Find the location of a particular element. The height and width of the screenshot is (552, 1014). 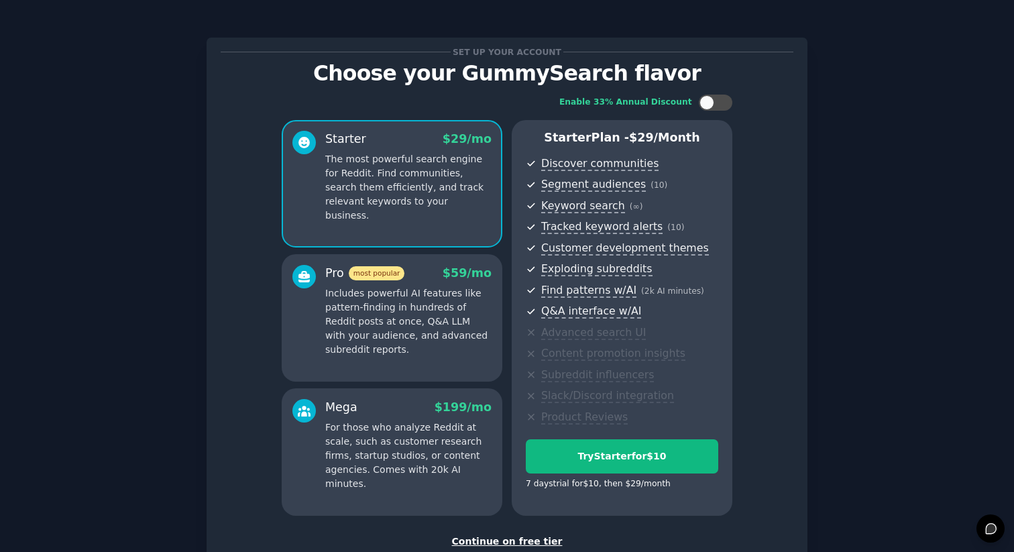

p: Includes powerful AI features like pattern-finding in hundreds of Reddit posts at once, Q&A LLM w... is located at coordinates (409, 321).